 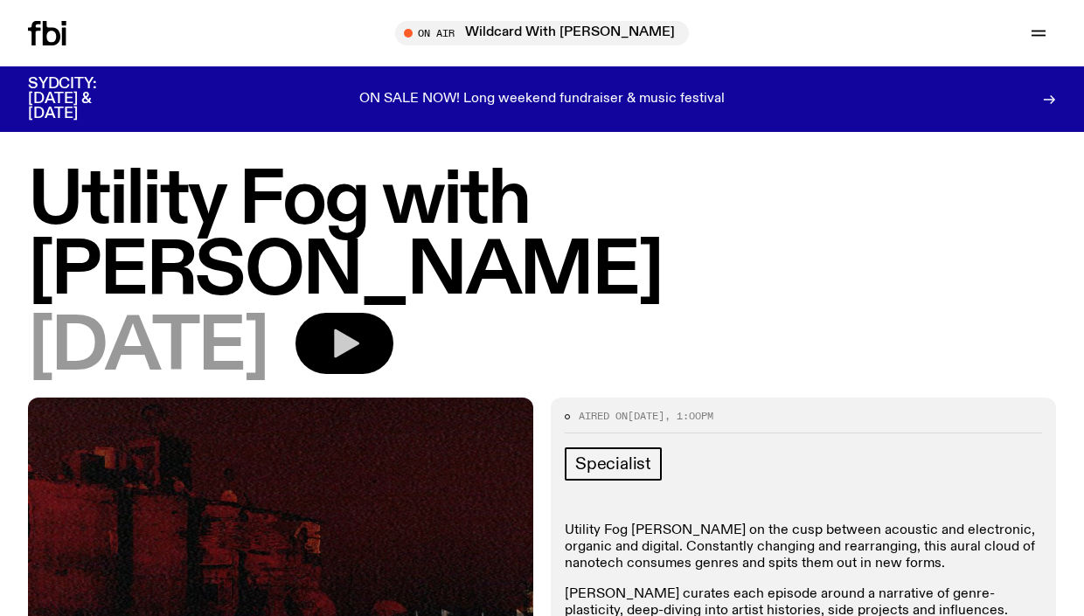 I want to click on p: ON SALE NOW! Long weekend fundraiser & music festival, so click(x=542, y=100).